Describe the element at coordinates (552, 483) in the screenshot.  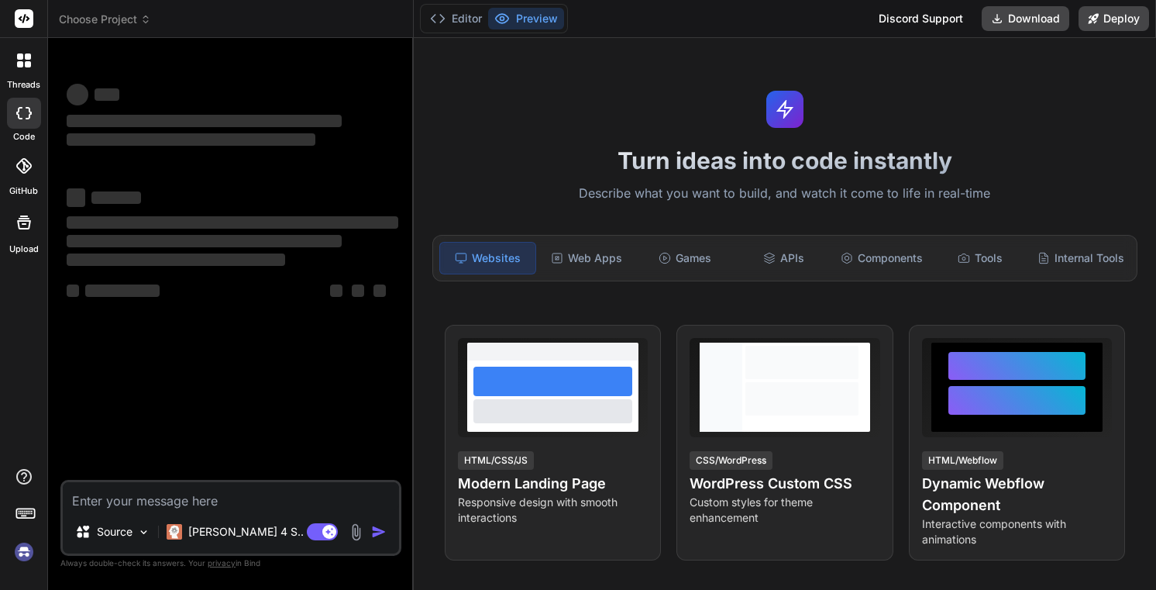
I see `h4: Modern Landing Page` at that location.